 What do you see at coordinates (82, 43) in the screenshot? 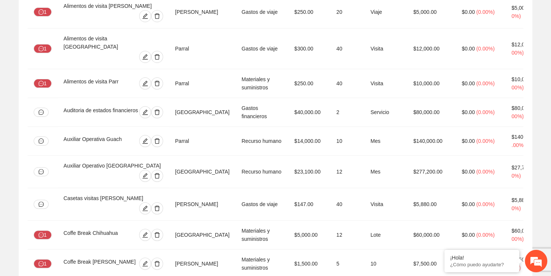
I see `div: Chatee con nosotros ahora` at bounding box center [82, 43].